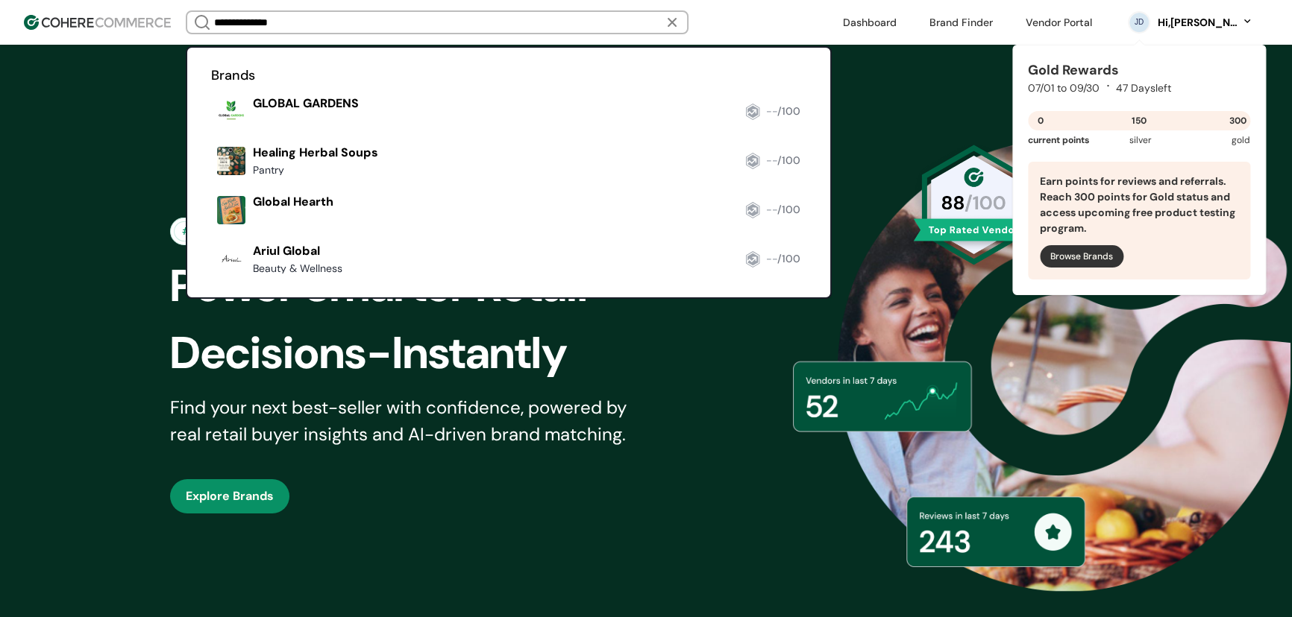 The width and height of the screenshot is (1292, 617). What do you see at coordinates (421, 353) in the screenshot?
I see `div: Decisions-Instantly` at bounding box center [421, 353].